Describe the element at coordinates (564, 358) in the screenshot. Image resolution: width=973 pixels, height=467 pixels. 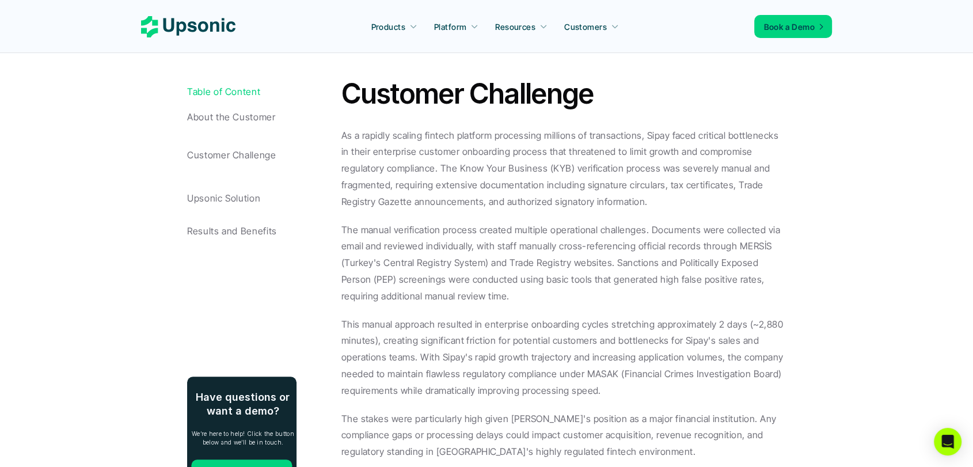
I see `p: This manual approach resulted in enterprise onboarding cycles stretching approximately 2 days (~2...` at that location.